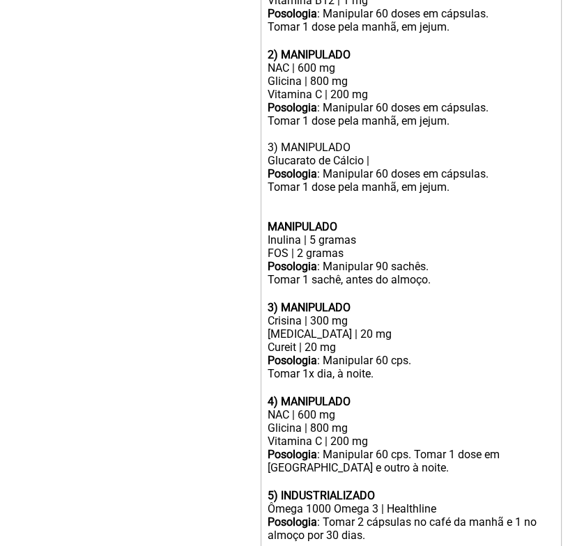 The width and height of the screenshot is (584, 546). I want to click on div: : Manipular 60 doses em cápsulas. Tomar 1 dose pela manhã, em jejum. 3) MANIPULADO Glucarato de C..., so click(410, 167).